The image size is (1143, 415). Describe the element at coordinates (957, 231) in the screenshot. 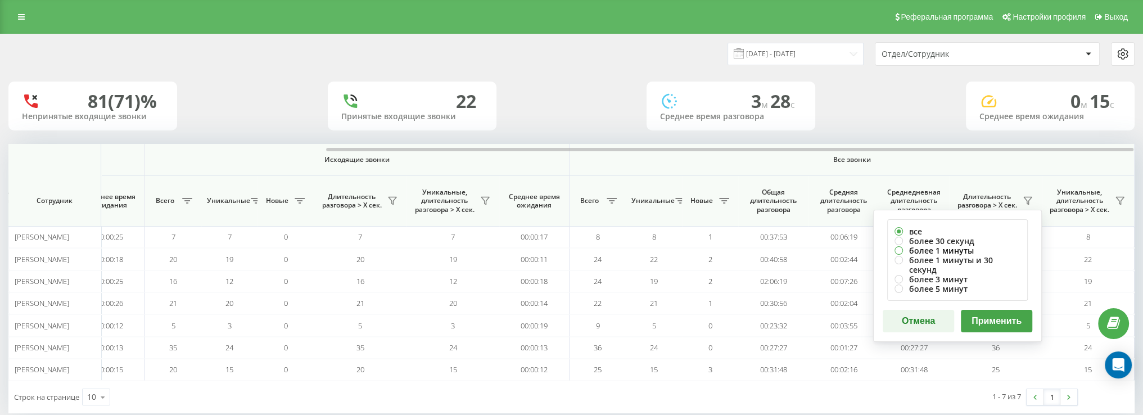

I see `label: все` at that location.